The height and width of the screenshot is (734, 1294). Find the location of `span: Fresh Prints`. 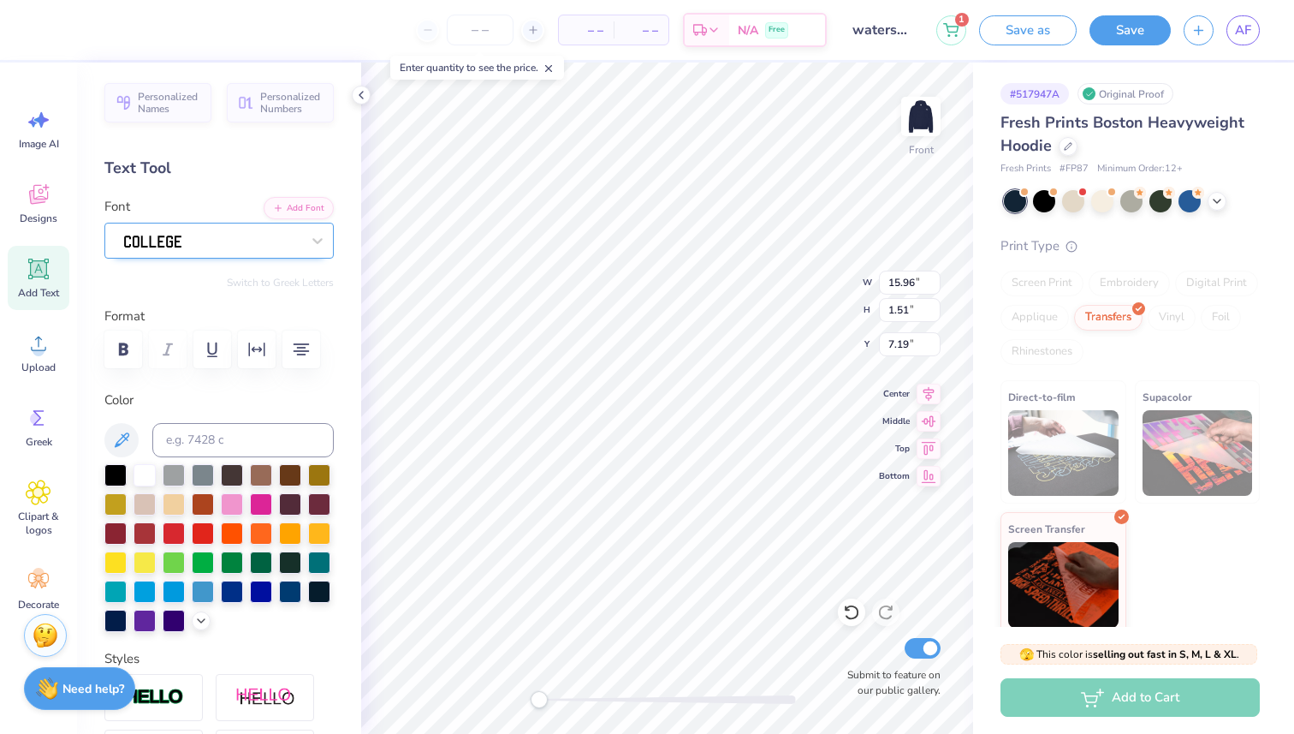

span: Fresh Prints is located at coordinates (1025, 169).